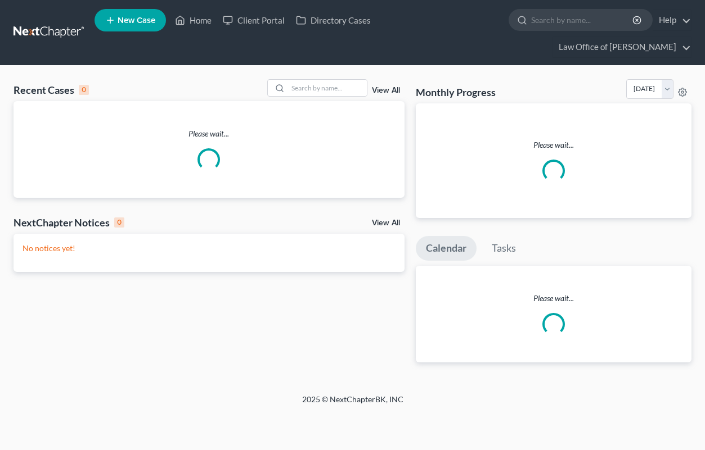 This screenshot has height=450, width=705. I want to click on a: Client Portal, so click(254, 20).